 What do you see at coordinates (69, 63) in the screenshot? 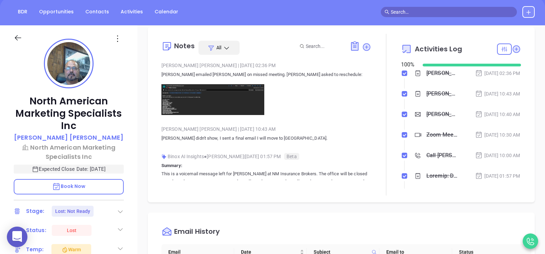
I see `img: profile-user` at bounding box center [69, 63].